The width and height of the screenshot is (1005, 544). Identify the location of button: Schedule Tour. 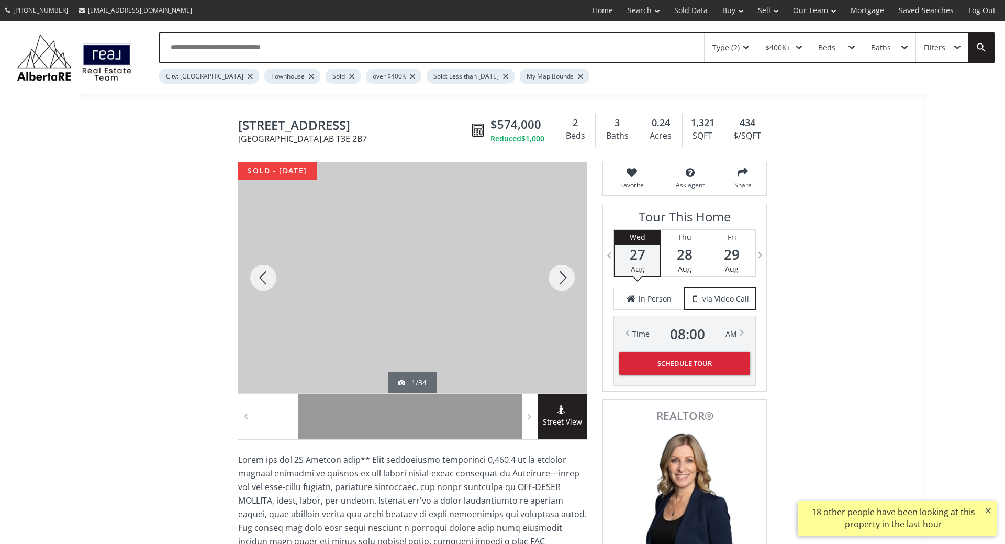
(685, 363).